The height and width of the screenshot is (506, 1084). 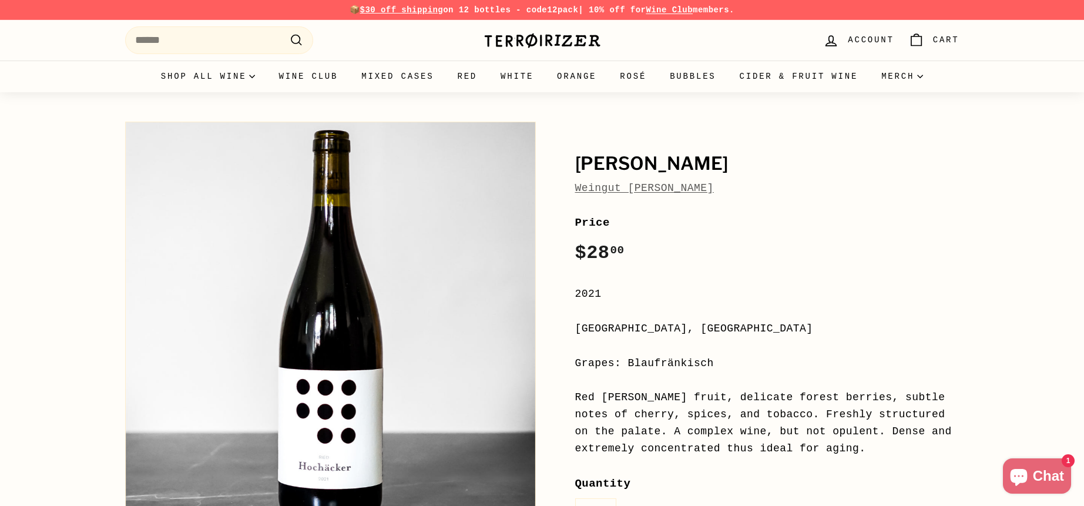 I want to click on summary: Shop all wine, so click(x=208, y=76).